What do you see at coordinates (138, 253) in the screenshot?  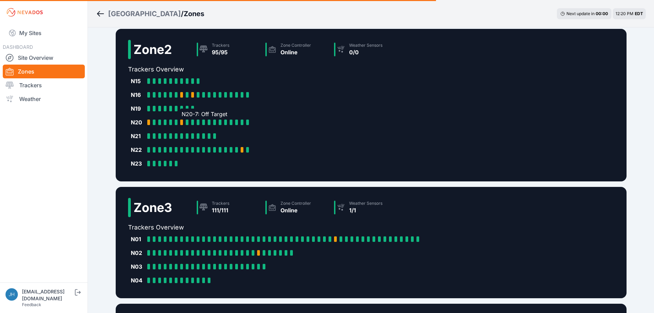 I see `div: N02` at bounding box center [138, 253].